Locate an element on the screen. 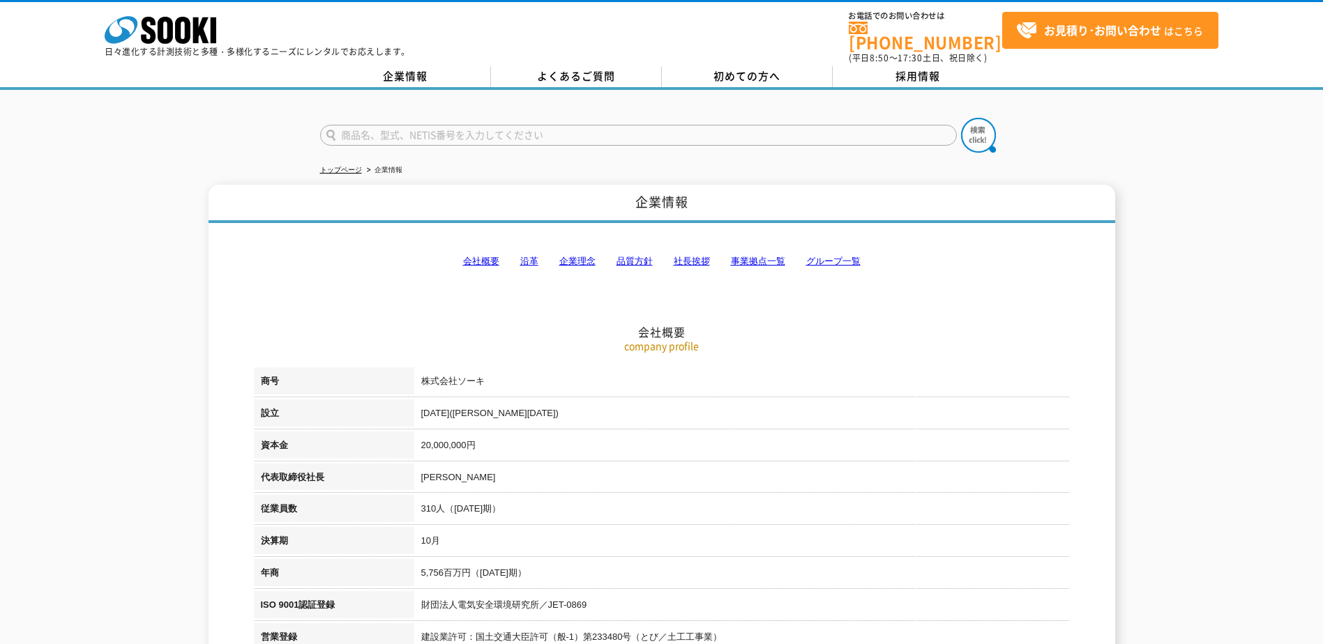 The image size is (1323, 644). a: 社長挨拶 is located at coordinates (692, 261).